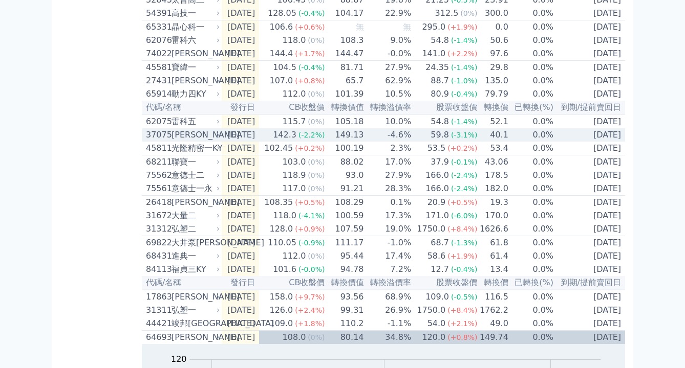 Image resolution: width=685 pixels, height=368 pixels. What do you see at coordinates (345, 338) in the screenshot?
I see `td: 80.14` at bounding box center [345, 338].